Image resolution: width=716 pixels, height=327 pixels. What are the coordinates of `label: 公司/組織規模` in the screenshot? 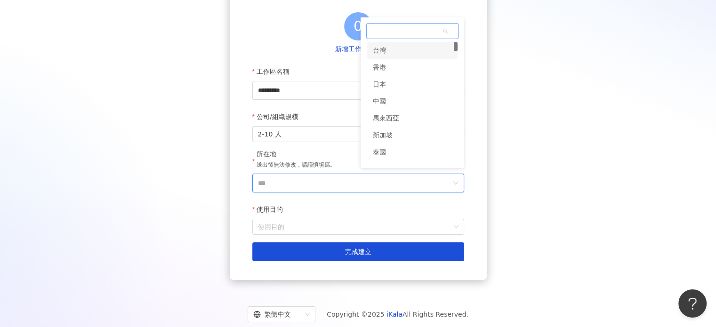 It's located at (279, 117).